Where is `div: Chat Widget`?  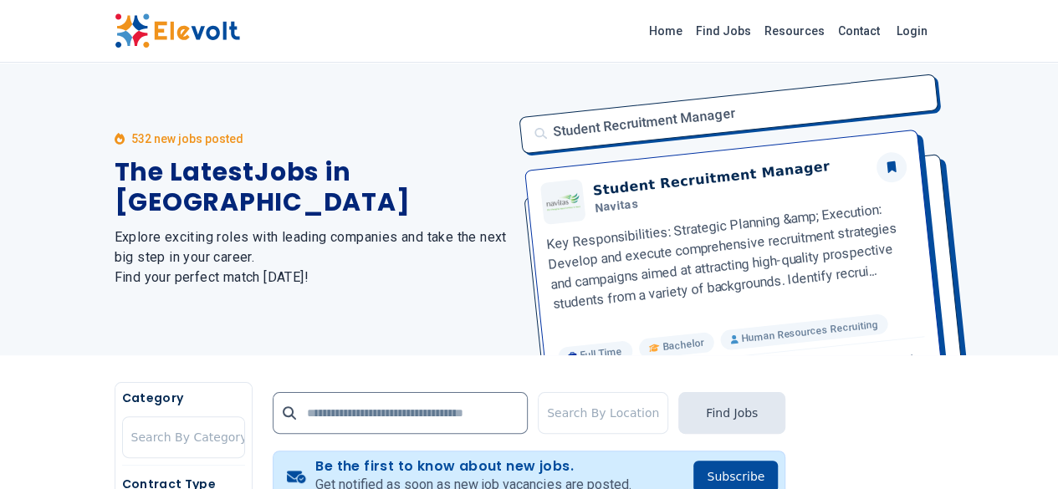
div: Chat Widget is located at coordinates (1016, 449).